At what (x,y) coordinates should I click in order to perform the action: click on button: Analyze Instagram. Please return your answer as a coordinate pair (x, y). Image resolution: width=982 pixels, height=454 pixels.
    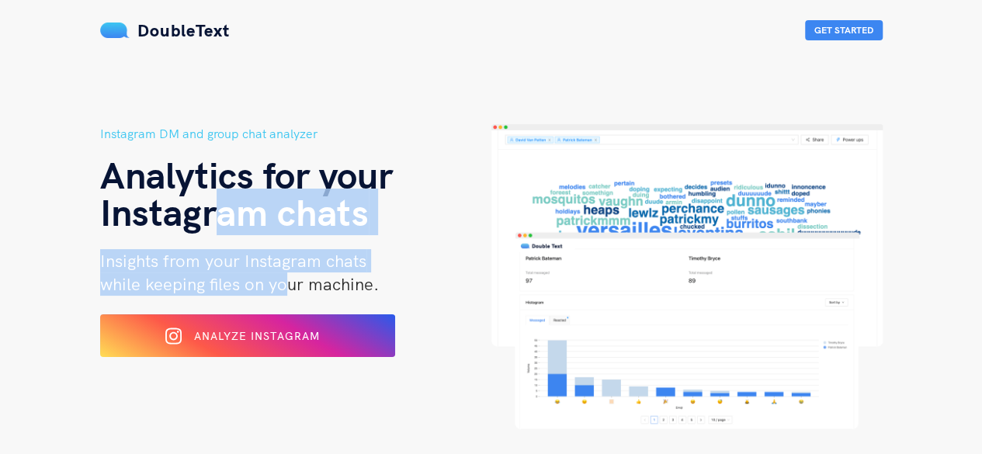
    Looking at the image, I should click on (248, 335).